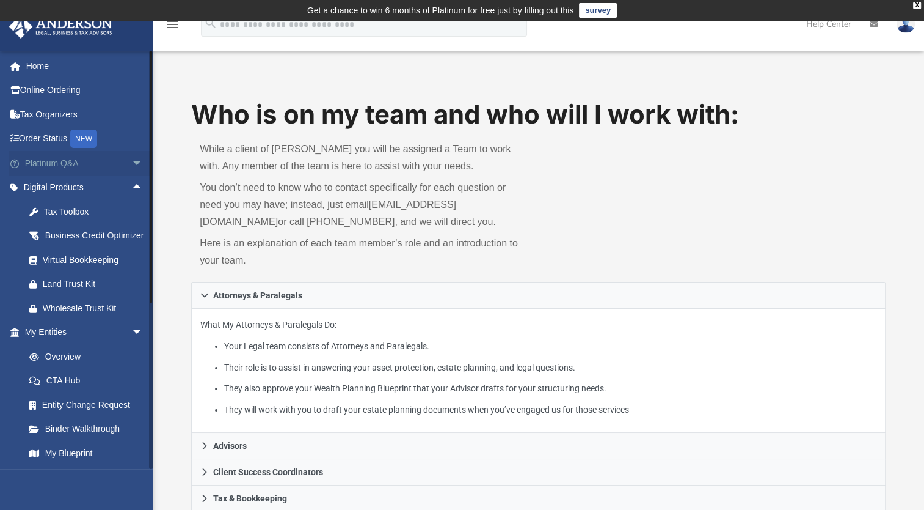 The height and width of the screenshot is (510, 924). What do you see at coordinates (85, 188) in the screenshot?
I see `a: Digital Productsarrow_drop_up` at bounding box center [85, 188].